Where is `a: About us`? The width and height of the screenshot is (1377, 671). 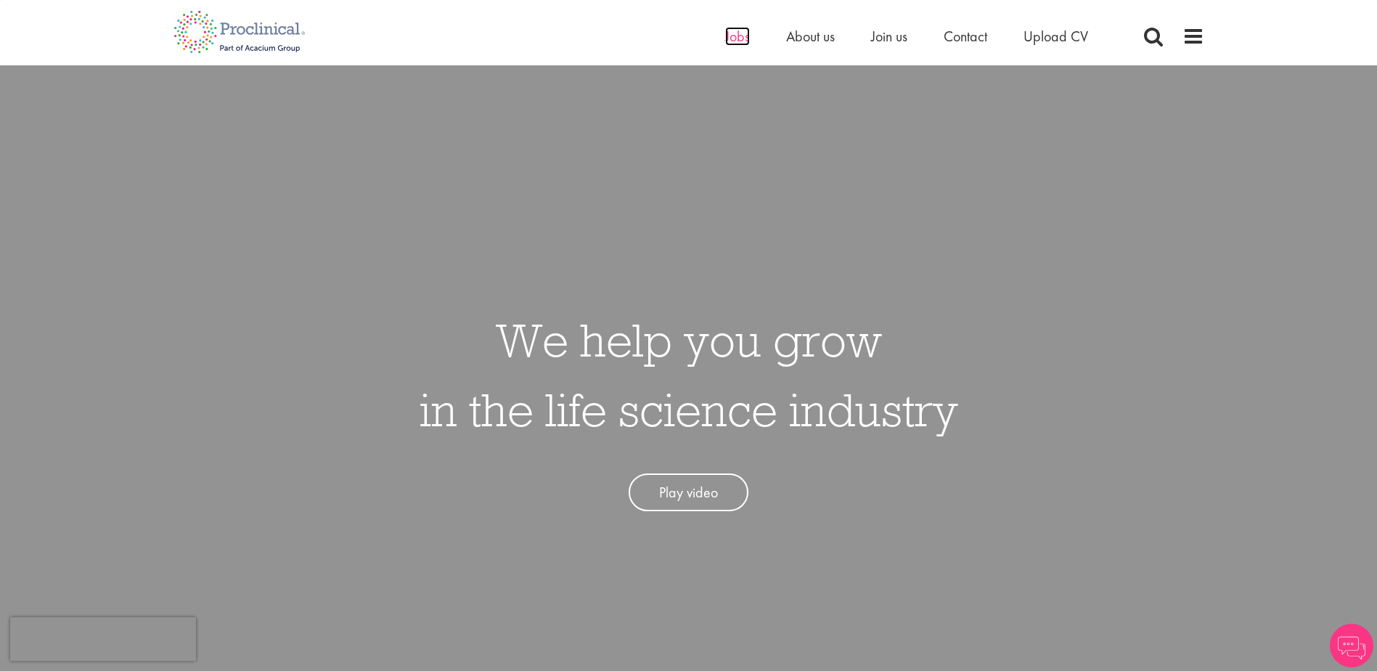
a: About us is located at coordinates (810, 36).